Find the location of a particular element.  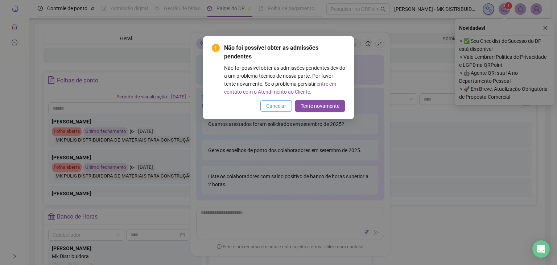

span: Não foi possível obter as admissões pendentes is located at coordinates (285, 52).